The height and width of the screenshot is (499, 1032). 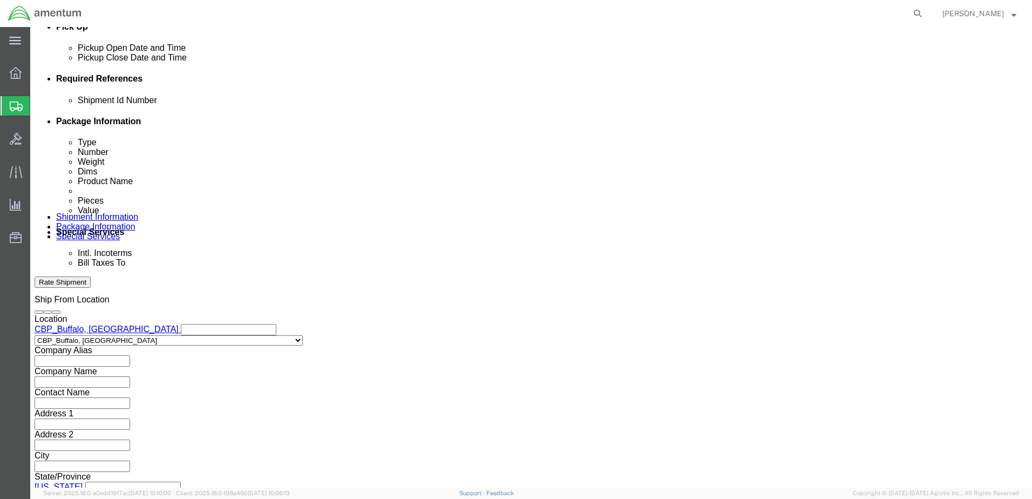 What do you see at coordinates (233, 493) in the screenshot?
I see `span: Client: 2025.18.0-198a450` at bounding box center [233, 493].